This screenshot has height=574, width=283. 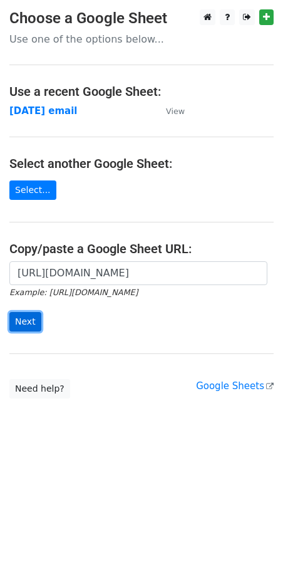 I want to click on h4: Select another Google Sheet:, so click(x=142, y=164).